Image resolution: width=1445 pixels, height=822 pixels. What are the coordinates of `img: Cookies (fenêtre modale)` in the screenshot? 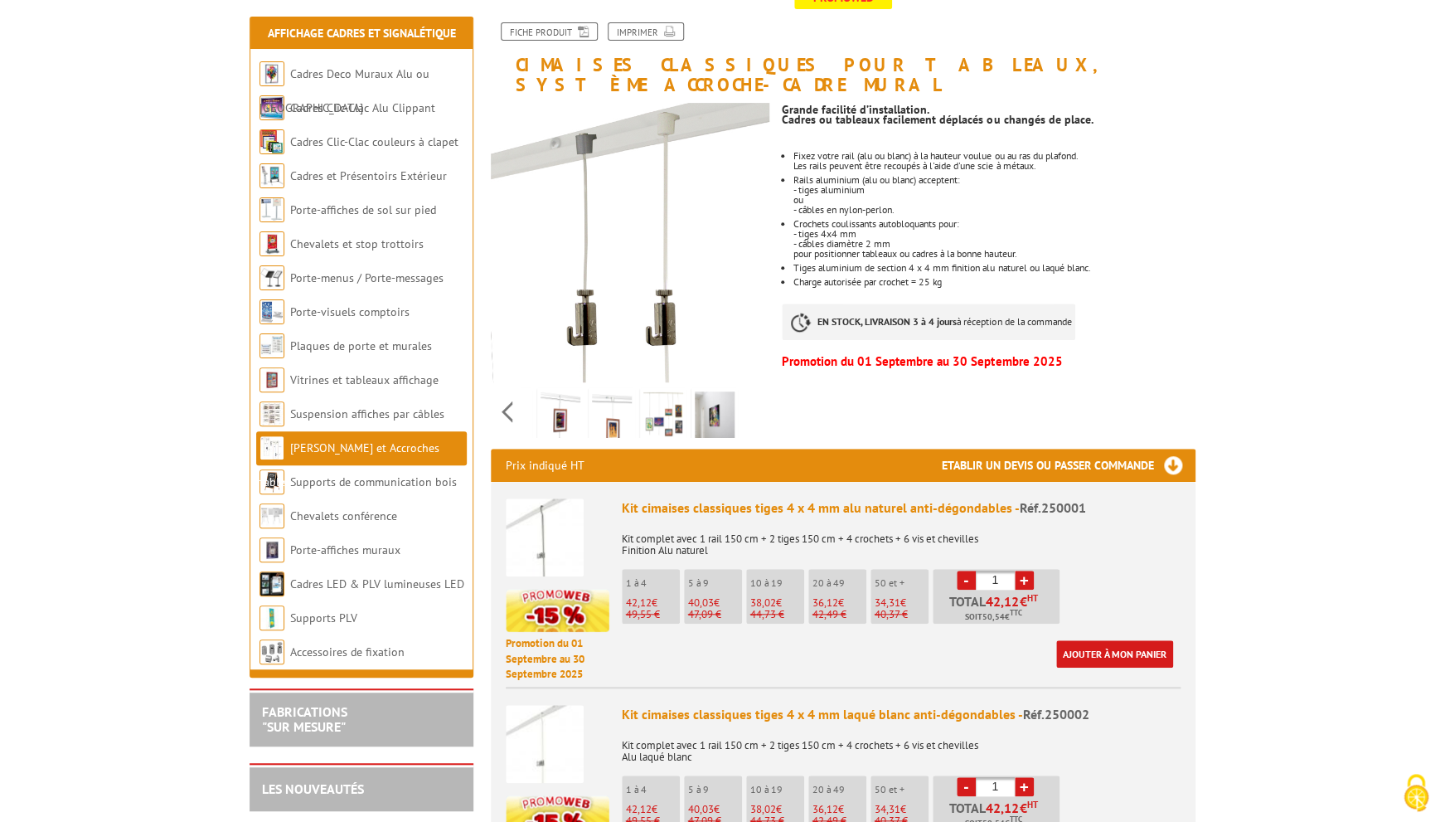 It's located at (1416, 793).